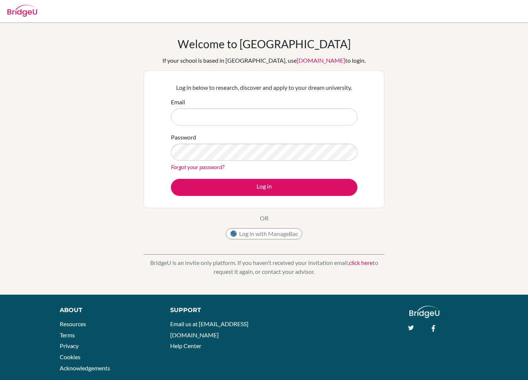  I want to click on p: Log in below to research, discover and apply to your dream university., so click(264, 88).